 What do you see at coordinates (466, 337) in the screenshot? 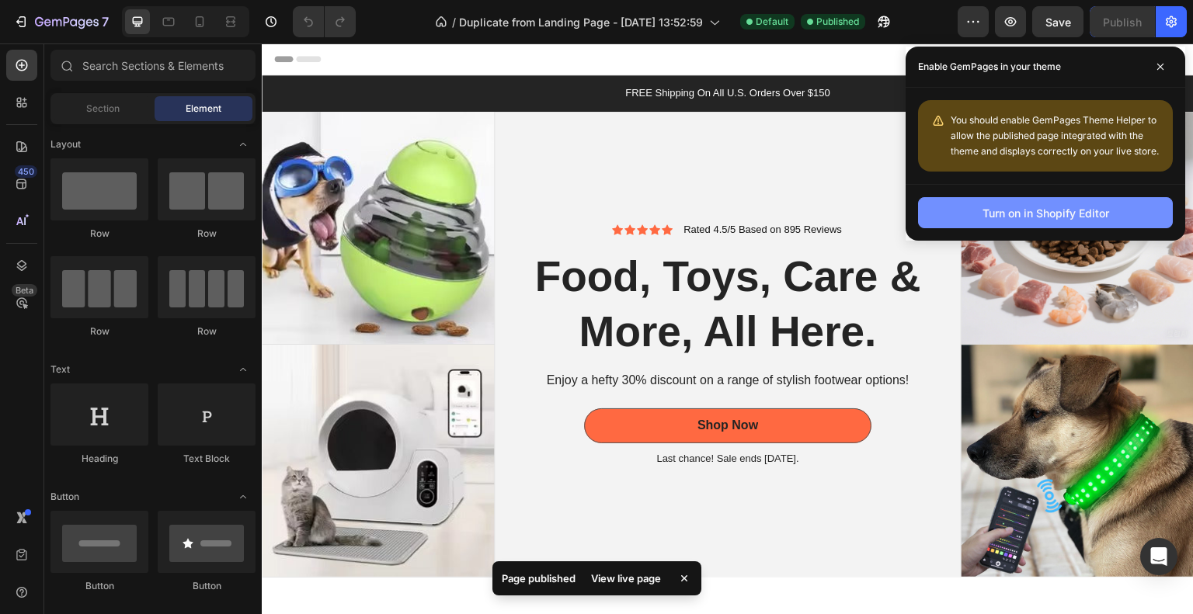
I see `p: Enjoy a hefty 30% discount on a range of stylish footwear options!` at bounding box center [466, 337].